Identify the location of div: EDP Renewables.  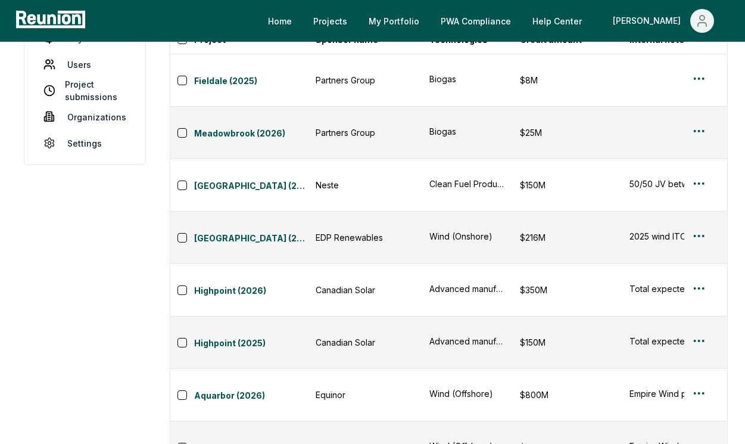
(354, 237).